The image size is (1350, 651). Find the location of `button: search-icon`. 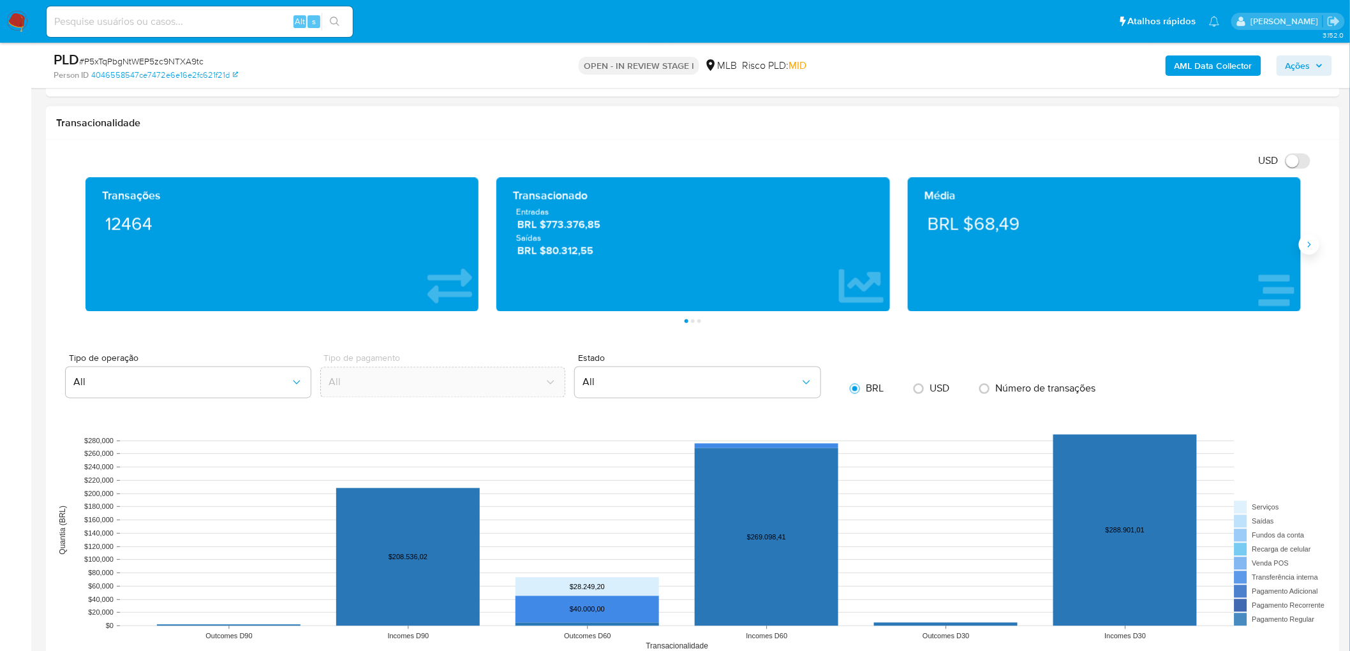

button: search-icon is located at coordinates (334, 22).